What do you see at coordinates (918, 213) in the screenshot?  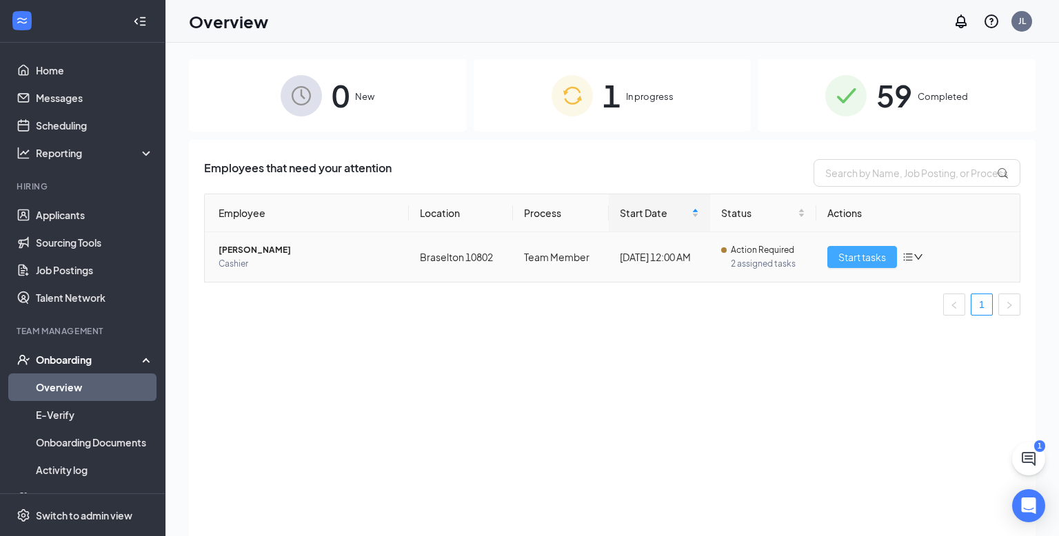 I see `th: Actions` at bounding box center [918, 213].